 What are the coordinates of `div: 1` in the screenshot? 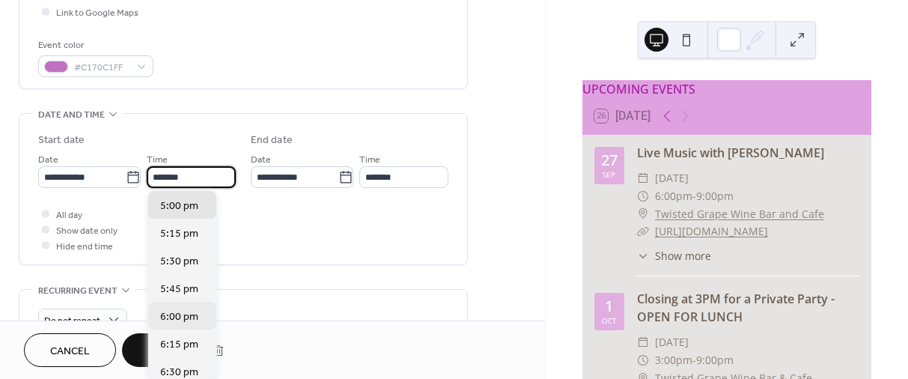 It's located at (608, 306).